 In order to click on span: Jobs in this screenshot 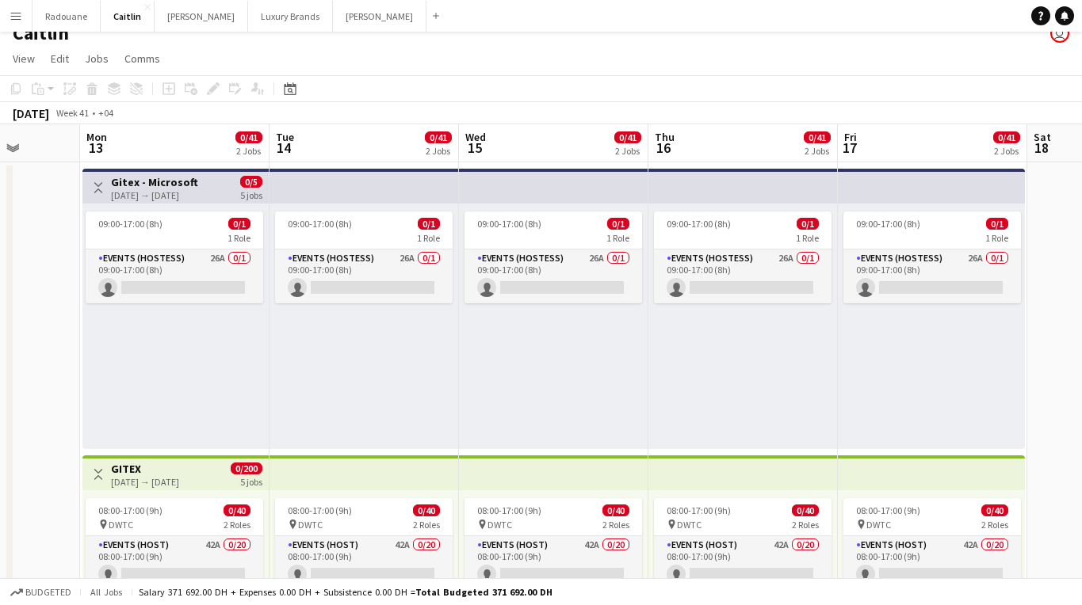, I will do `click(97, 59)`.